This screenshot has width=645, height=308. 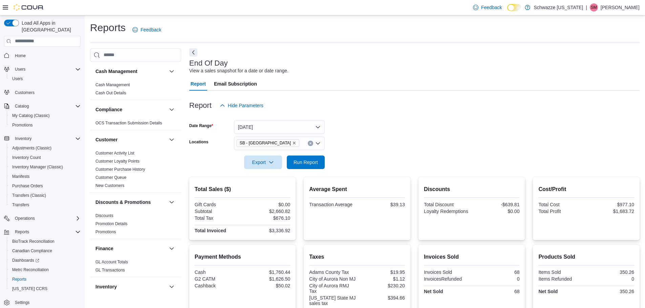 What do you see at coordinates (45, 280) in the screenshot?
I see `span: Reports` at bounding box center [45, 280].